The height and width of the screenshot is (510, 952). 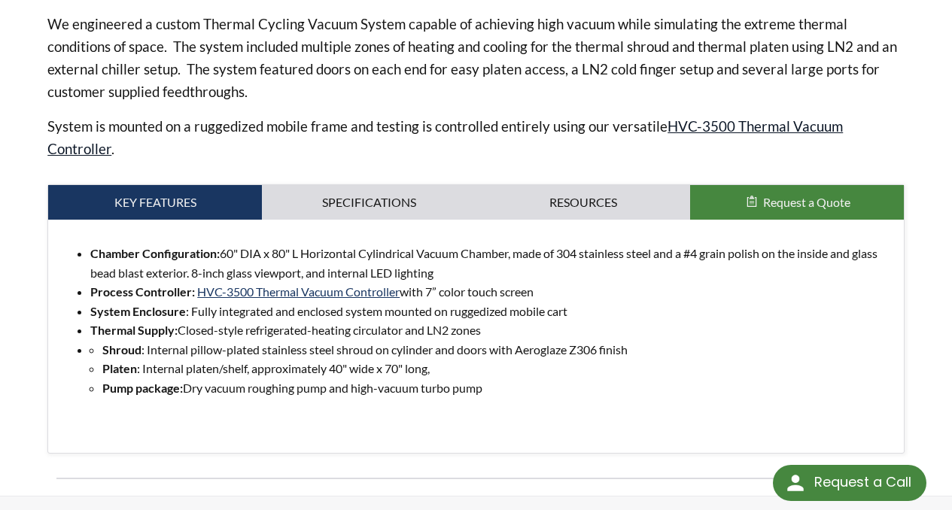 I want to click on li: : Internal pillow-plated stainless steel shroud on cylinder and doors with Aeroglaze Z306 finish, so click(x=497, y=350).